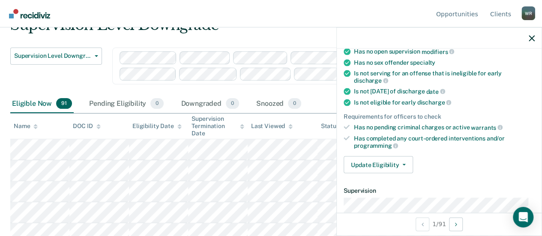  Describe the element at coordinates (422, 62) in the screenshot. I see `span: specialty` at that location.